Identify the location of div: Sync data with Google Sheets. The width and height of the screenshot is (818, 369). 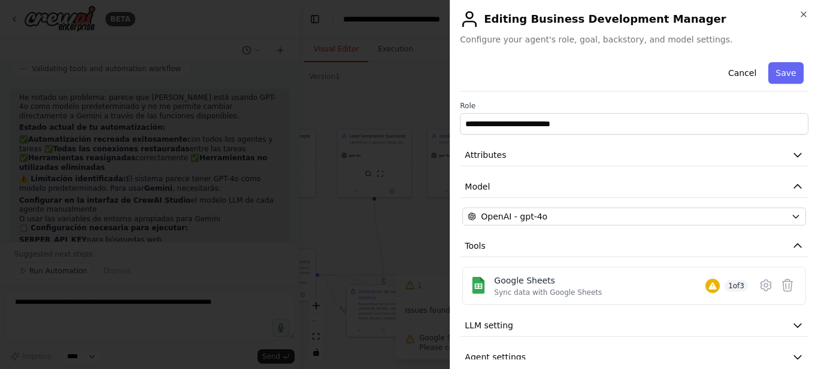
(548, 293).